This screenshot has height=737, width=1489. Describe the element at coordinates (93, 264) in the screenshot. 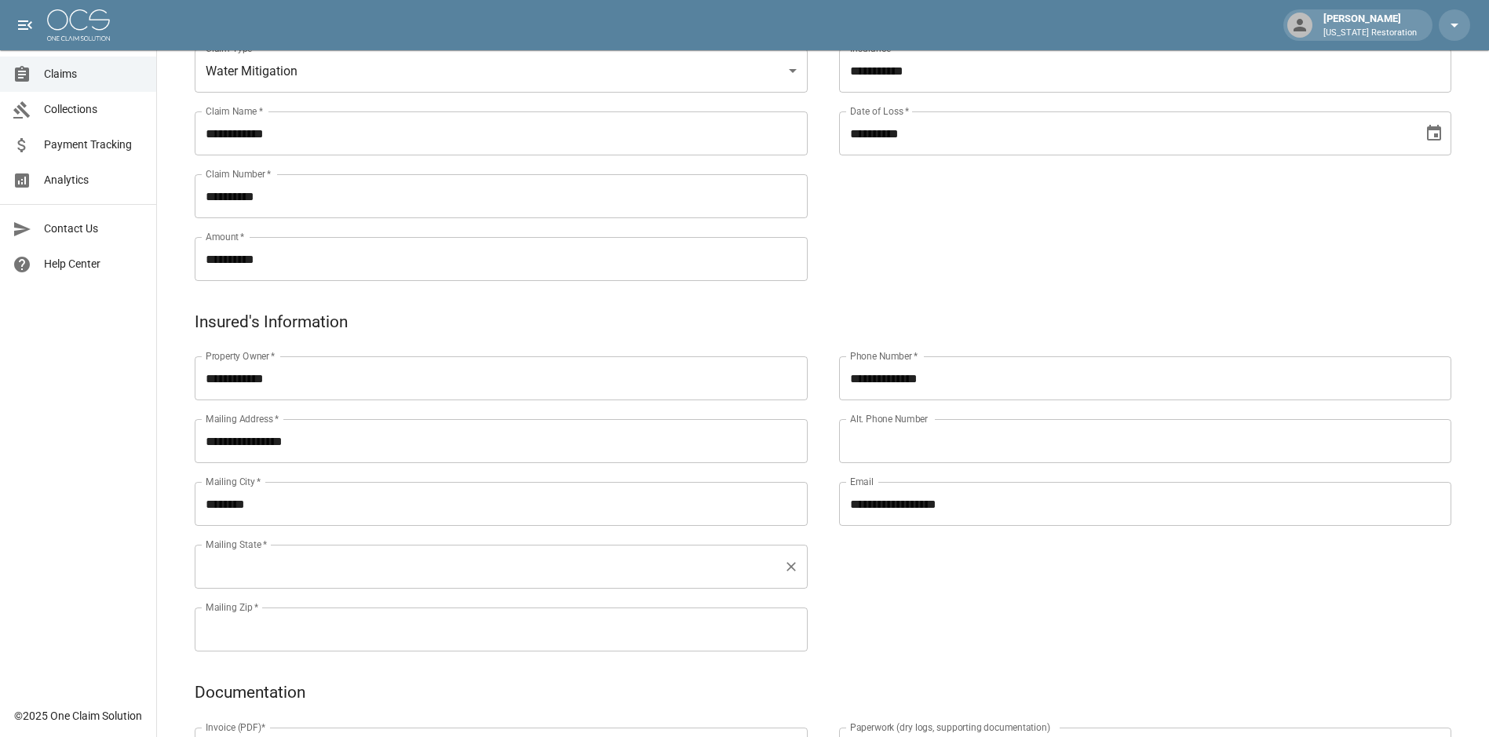

I see `span: Help Center` at that location.